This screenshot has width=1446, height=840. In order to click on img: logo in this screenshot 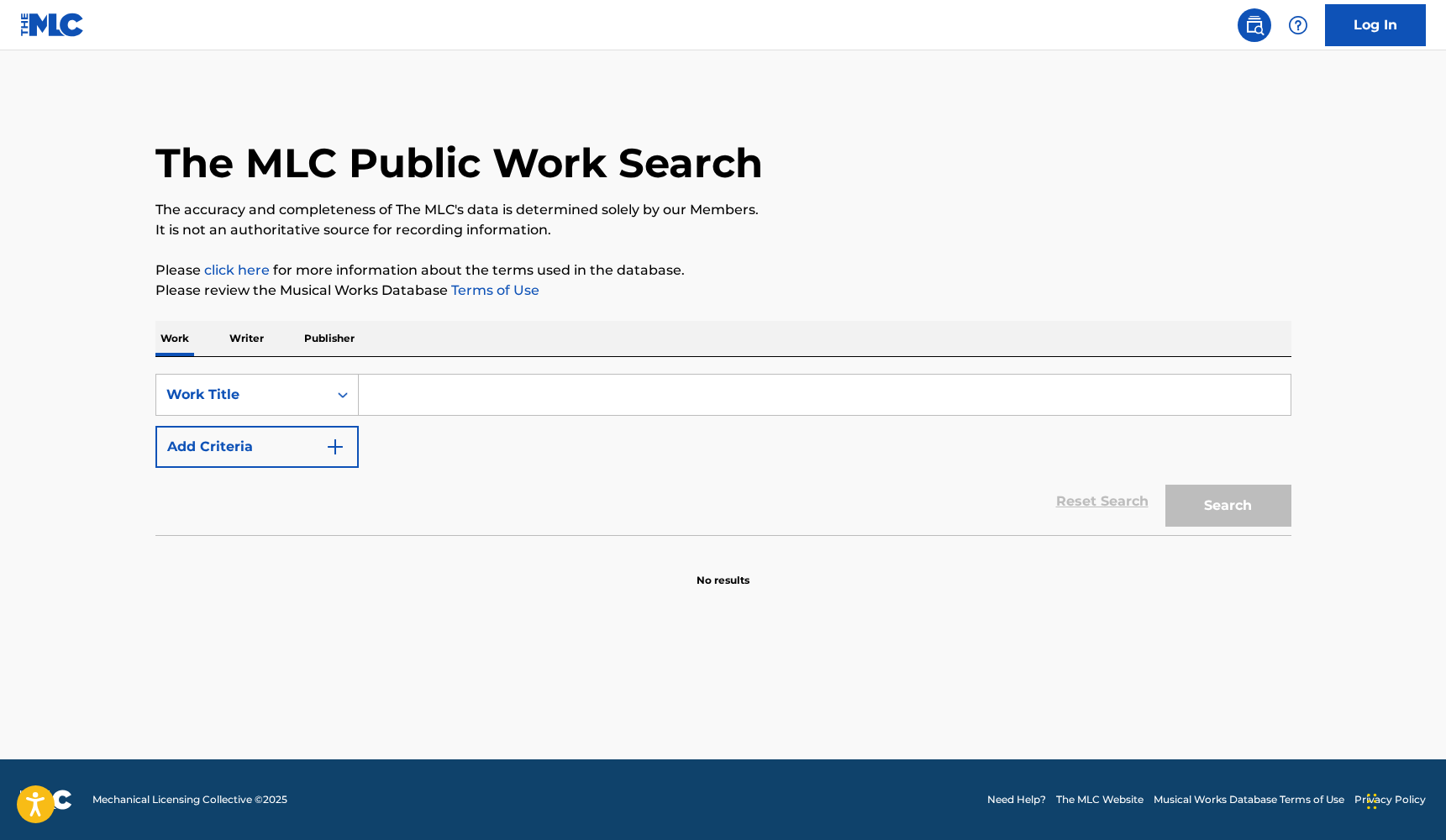, I will do `click(46, 800)`.